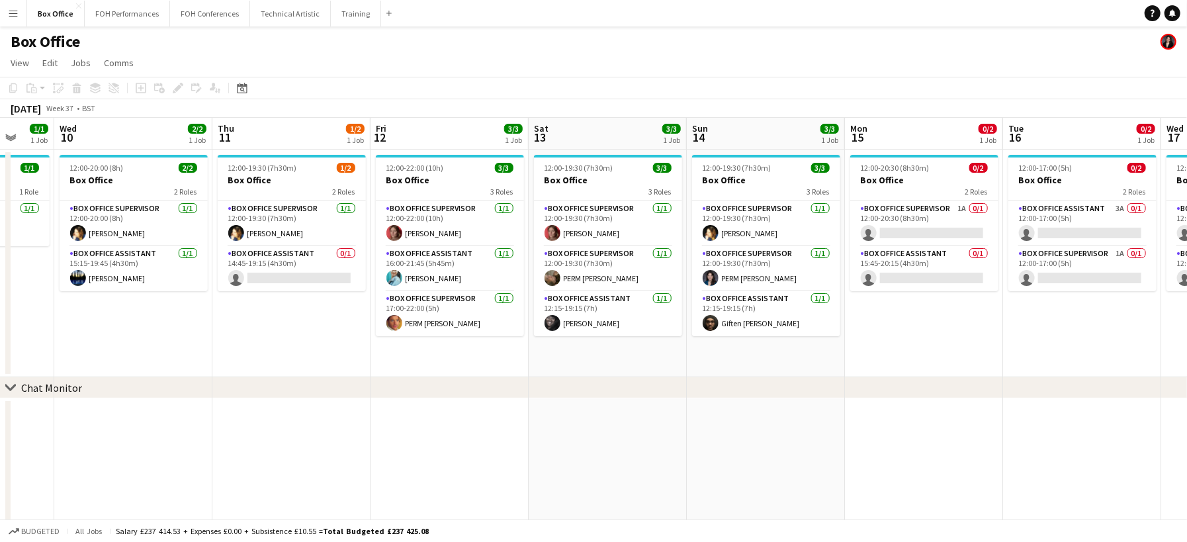 The width and height of the screenshot is (1187, 542). Describe the element at coordinates (89, 531) in the screenshot. I see `span: All jobs` at that location.